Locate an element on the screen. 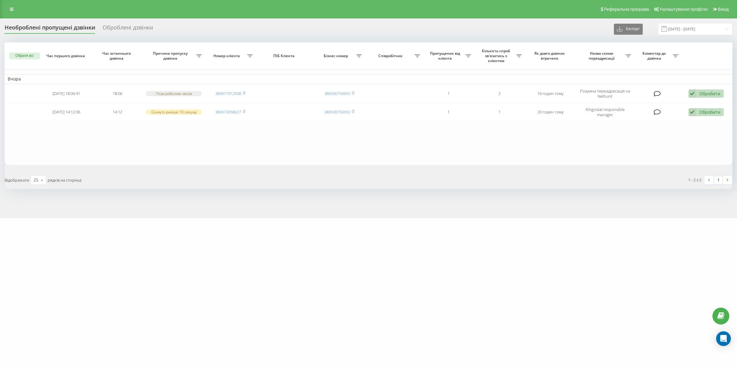 The image size is (737, 366). div: Open Intercom Messenger is located at coordinates (723, 338).